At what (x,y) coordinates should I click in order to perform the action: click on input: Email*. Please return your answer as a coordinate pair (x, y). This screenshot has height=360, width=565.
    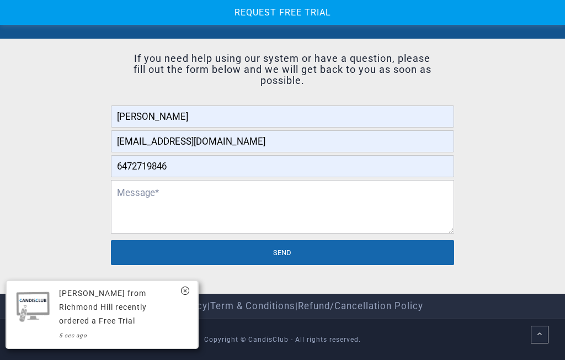
    Looking at the image, I should click on (283, 141).